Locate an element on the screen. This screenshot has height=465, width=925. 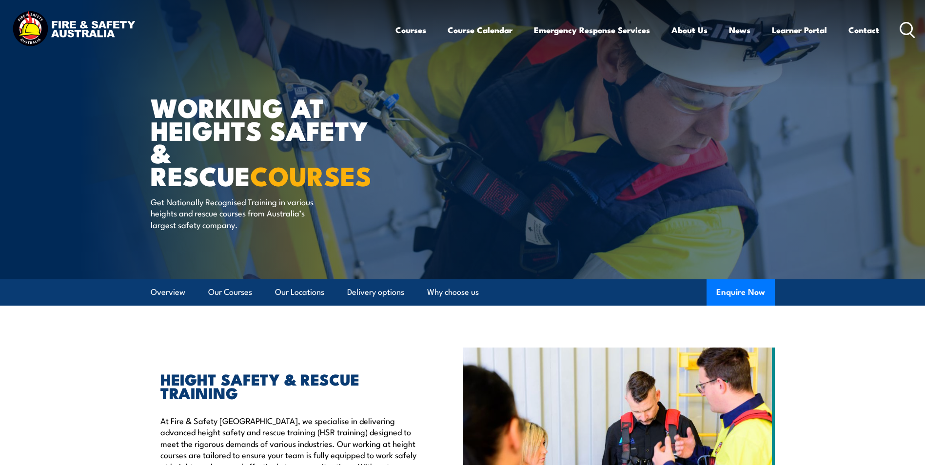
strong: COURSES is located at coordinates (310, 174).